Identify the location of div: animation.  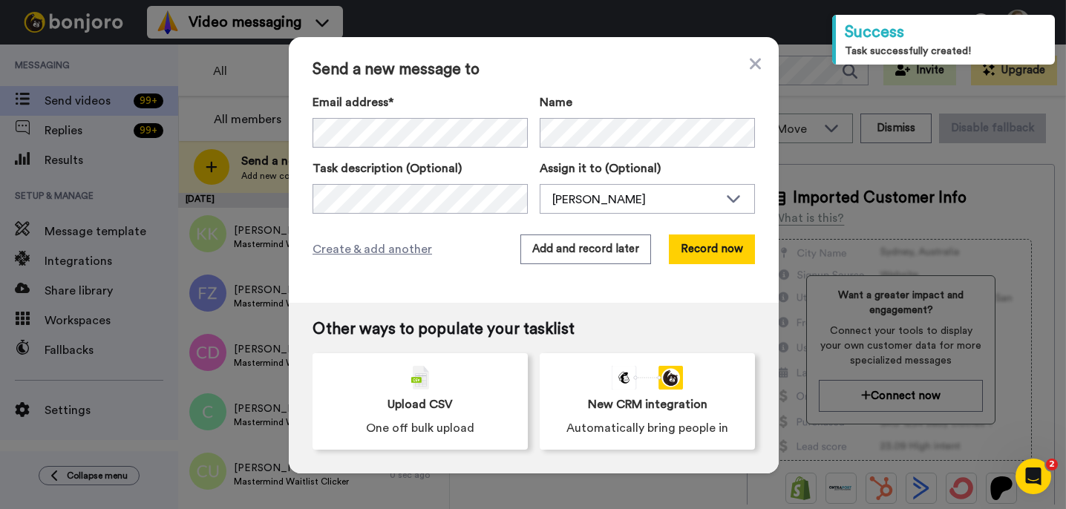
(647, 378).